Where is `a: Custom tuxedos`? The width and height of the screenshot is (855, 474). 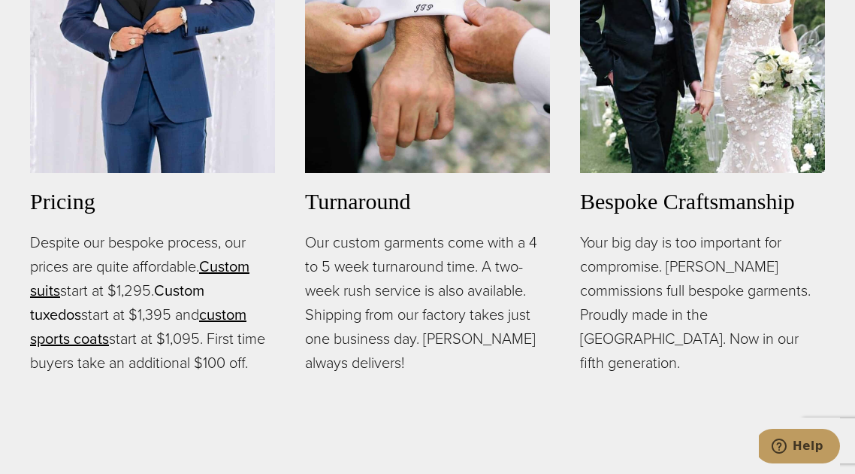
a: Custom tuxedos is located at coordinates (117, 302).